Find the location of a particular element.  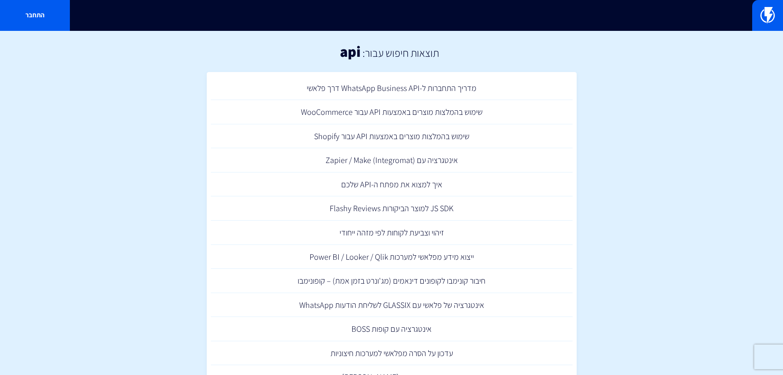

a: שימוש בהמלצות מוצרים באמצעות API עבור Shopify is located at coordinates (392, 136).